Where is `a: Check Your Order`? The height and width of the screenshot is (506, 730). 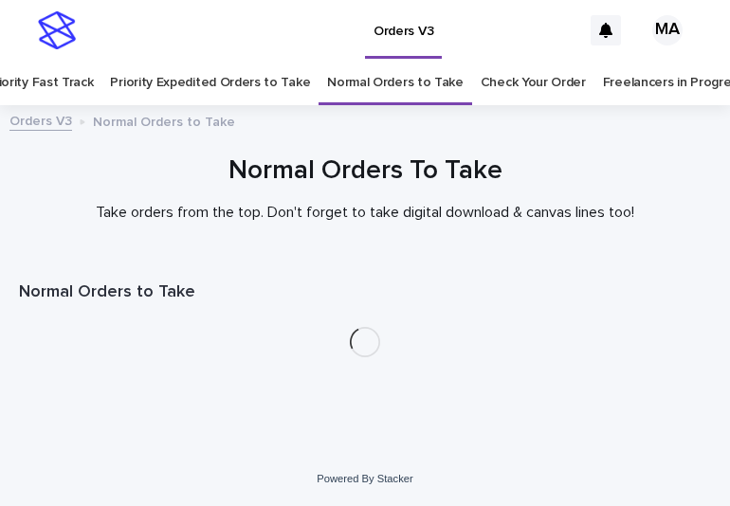 a: Check Your Order is located at coordinates (533, 83).